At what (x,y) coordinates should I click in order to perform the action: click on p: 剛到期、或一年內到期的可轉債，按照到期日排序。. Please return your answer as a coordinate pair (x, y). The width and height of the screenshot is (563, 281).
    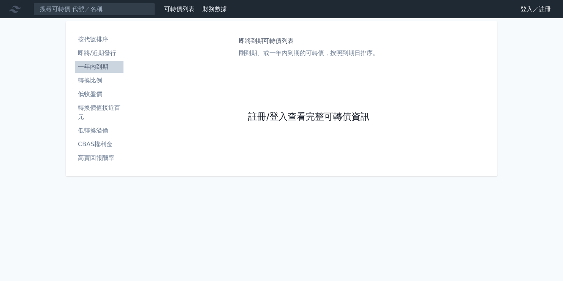
    Looking at the image, I should click on (309, 53).